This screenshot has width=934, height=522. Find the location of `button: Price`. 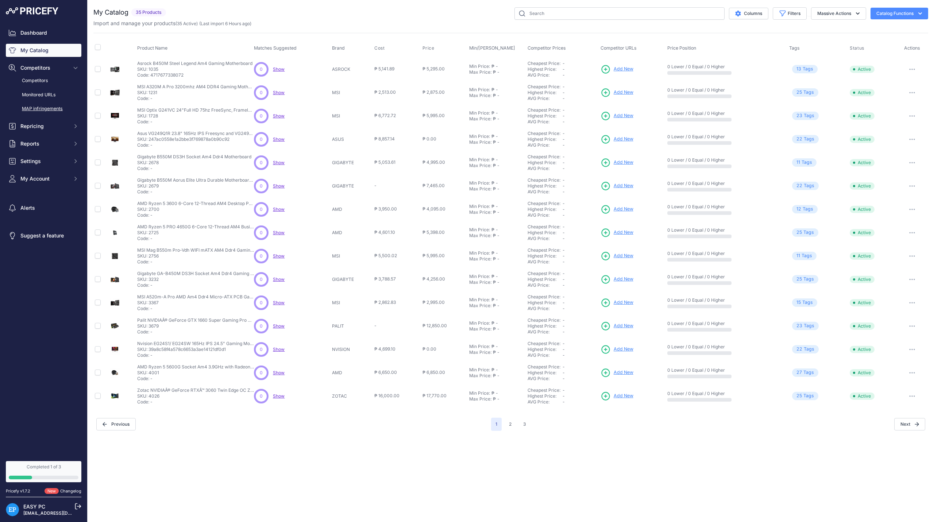

button: Price is located at coordinates (429, 48).